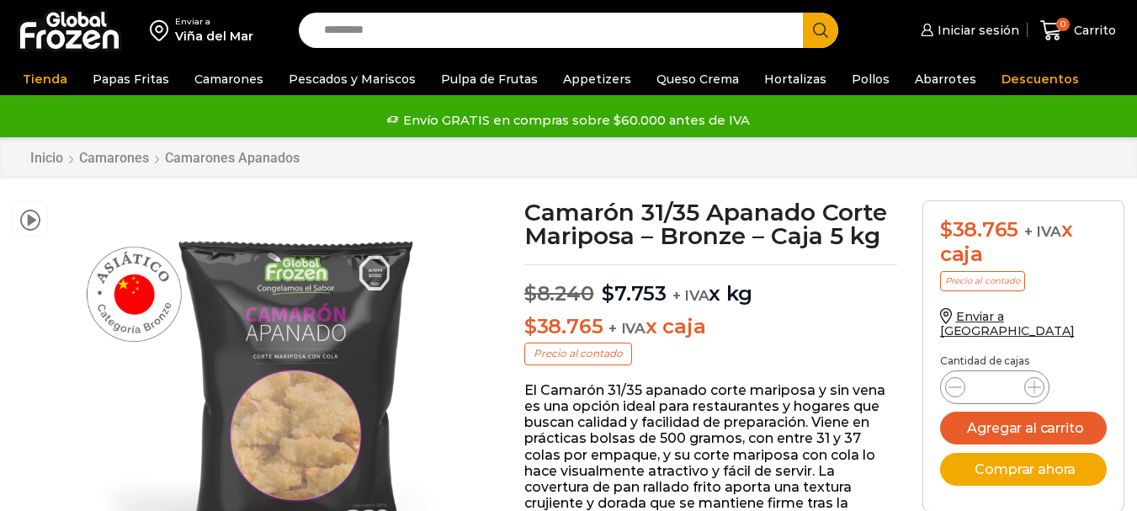  Describe the element at coordinates (352, 79) in the screenshot. I see `a: Pescados y Mariscos` at that location.